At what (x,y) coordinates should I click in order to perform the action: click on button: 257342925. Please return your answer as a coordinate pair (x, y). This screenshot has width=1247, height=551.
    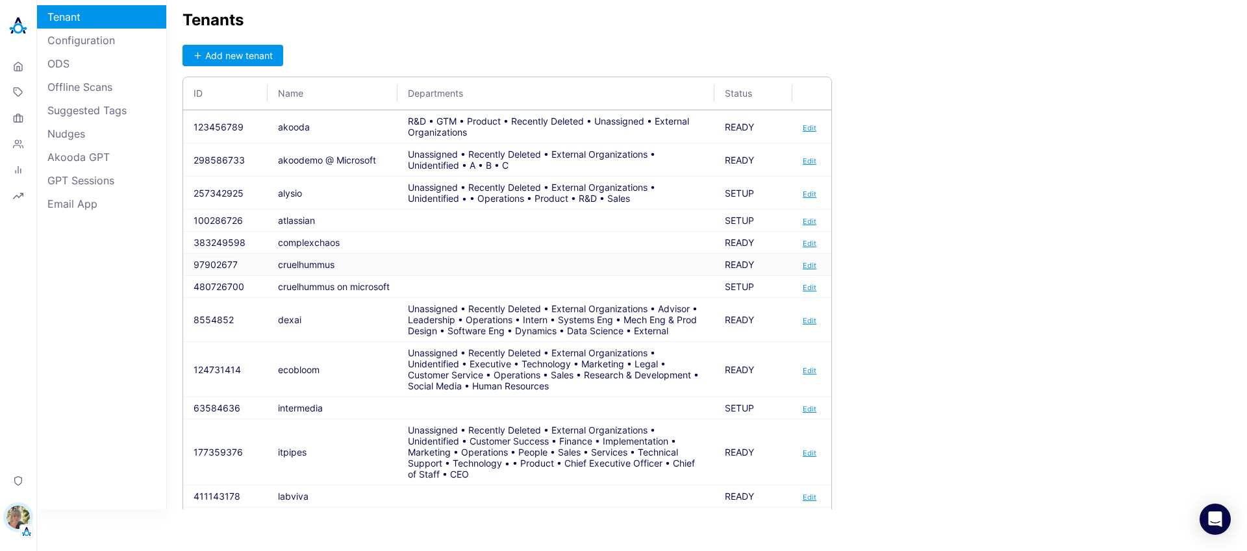
    Looking at the image, I should click on (218, 193).